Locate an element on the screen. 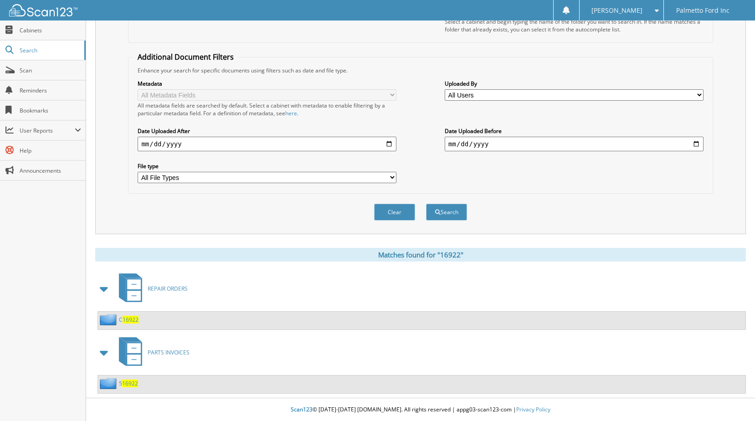 This screenshot has height=421, width=755. span: Bookmarks is located at coordinates (50, 110).